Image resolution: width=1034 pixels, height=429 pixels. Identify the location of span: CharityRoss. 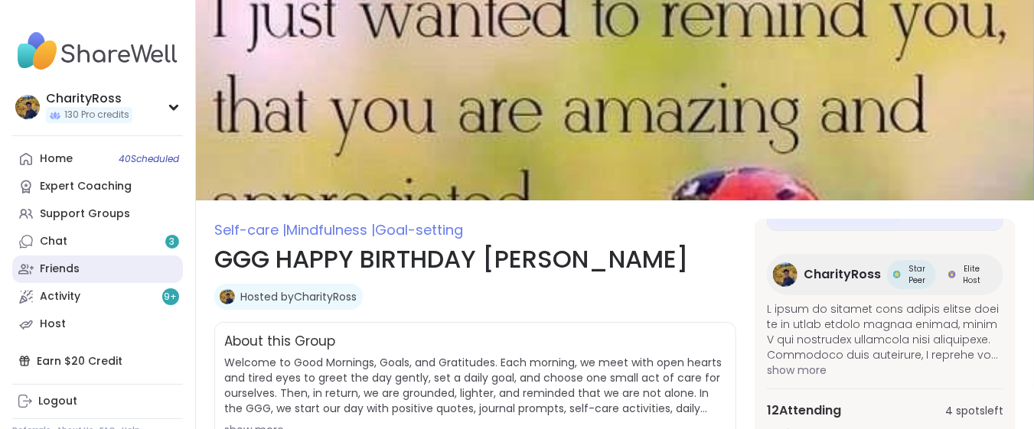
(841, 275).